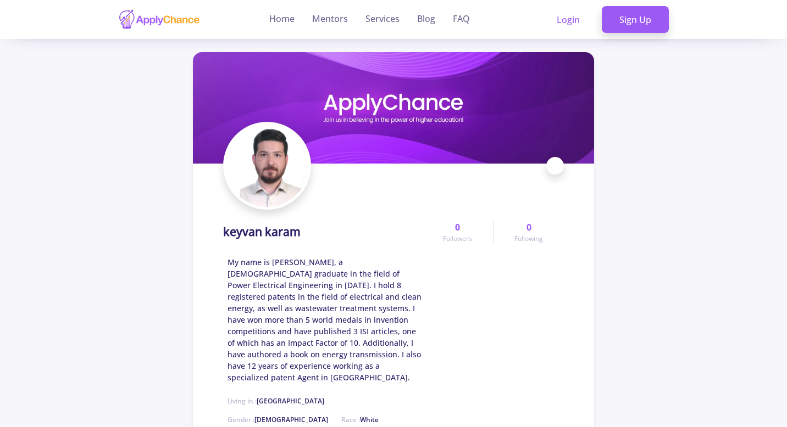 The height and width of the screenshot is (427, 787). Describe the element at coordinates (276, 401) in the screenshot. I see `span: Living in :` at that location.